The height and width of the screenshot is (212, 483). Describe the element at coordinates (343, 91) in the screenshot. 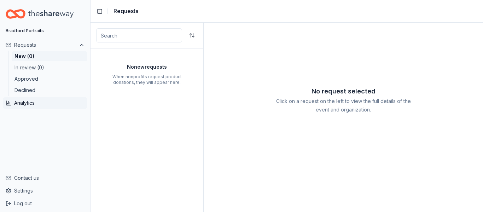

I see `p: No request selected` at that location.